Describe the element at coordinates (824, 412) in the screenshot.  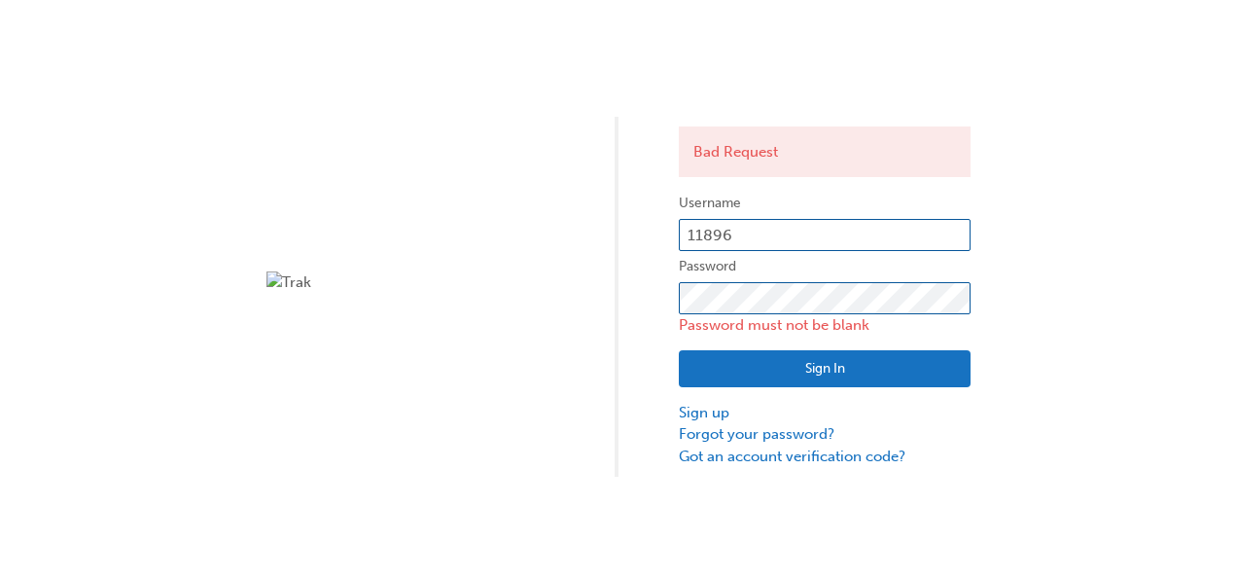
I see `a: Sign up` at that location.